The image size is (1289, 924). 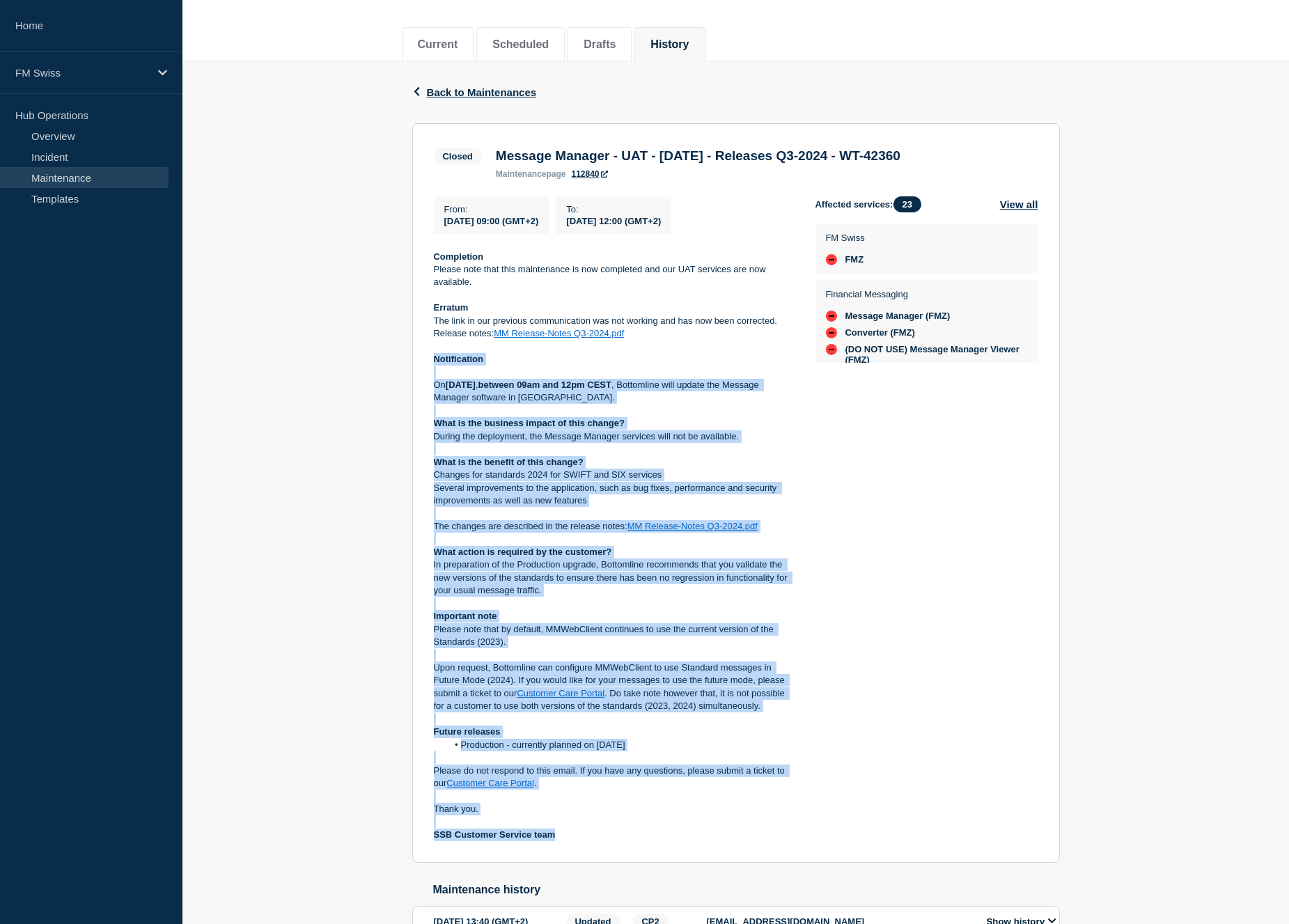 I want to click on strong: between 09am and 12pm CEST, so click(x=545, y=385).